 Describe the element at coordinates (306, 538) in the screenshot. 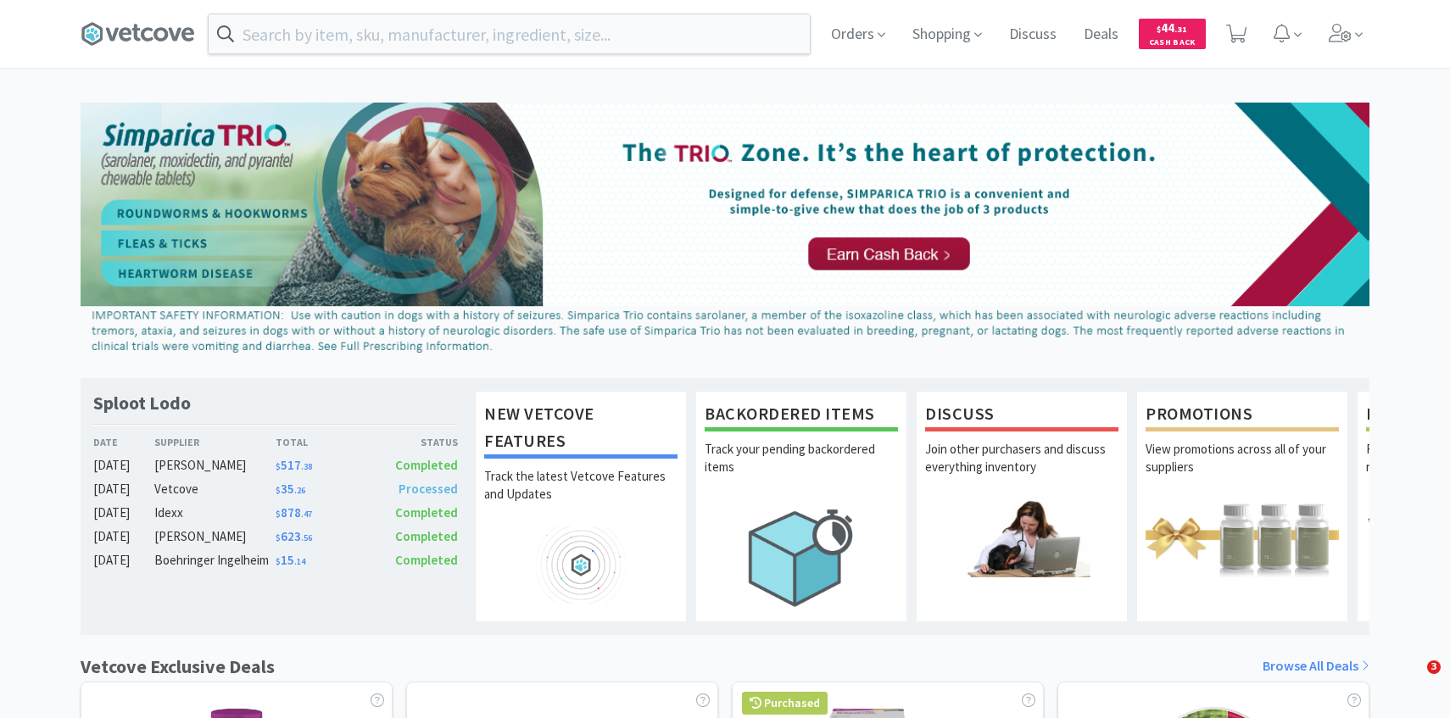

I see `span: . 56` at that location.